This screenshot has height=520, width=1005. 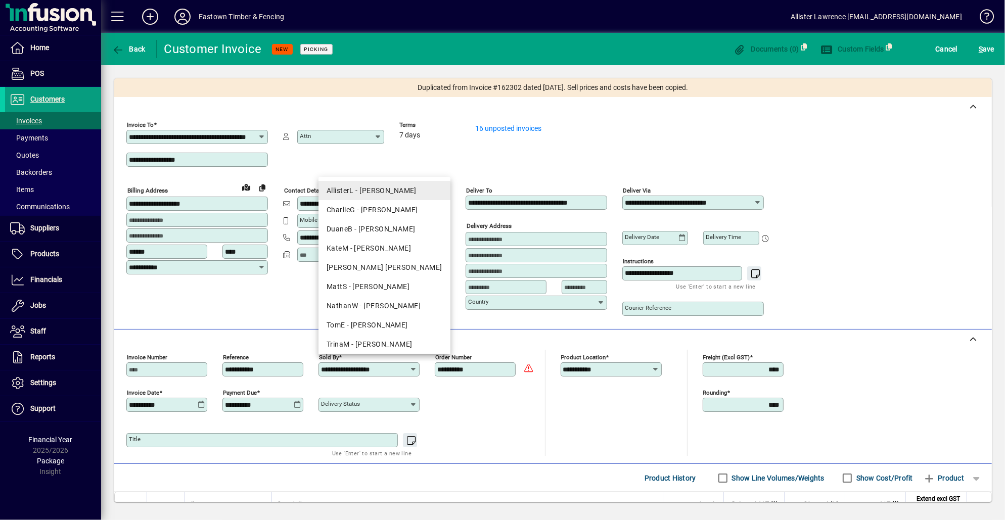 What do you see at coordinates (777, 478) in the screenshot?
I see `label: Show Line Volumes/Weights` at bounding box center [777, 478].